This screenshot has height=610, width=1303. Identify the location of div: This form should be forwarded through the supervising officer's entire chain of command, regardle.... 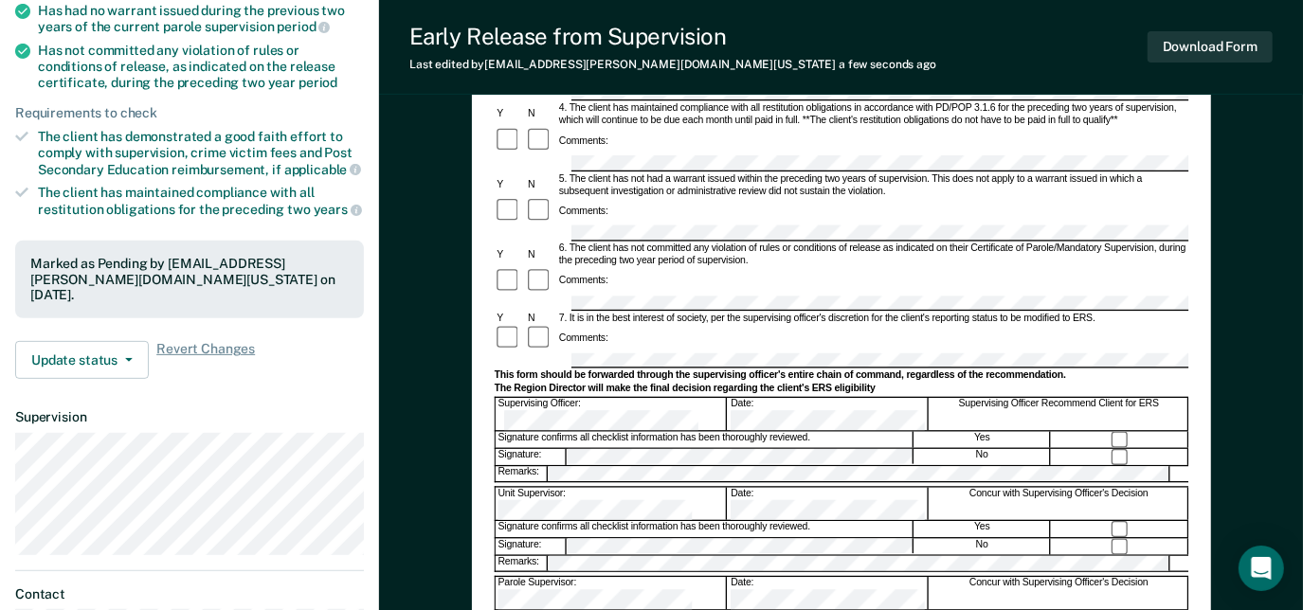
(840, 376).